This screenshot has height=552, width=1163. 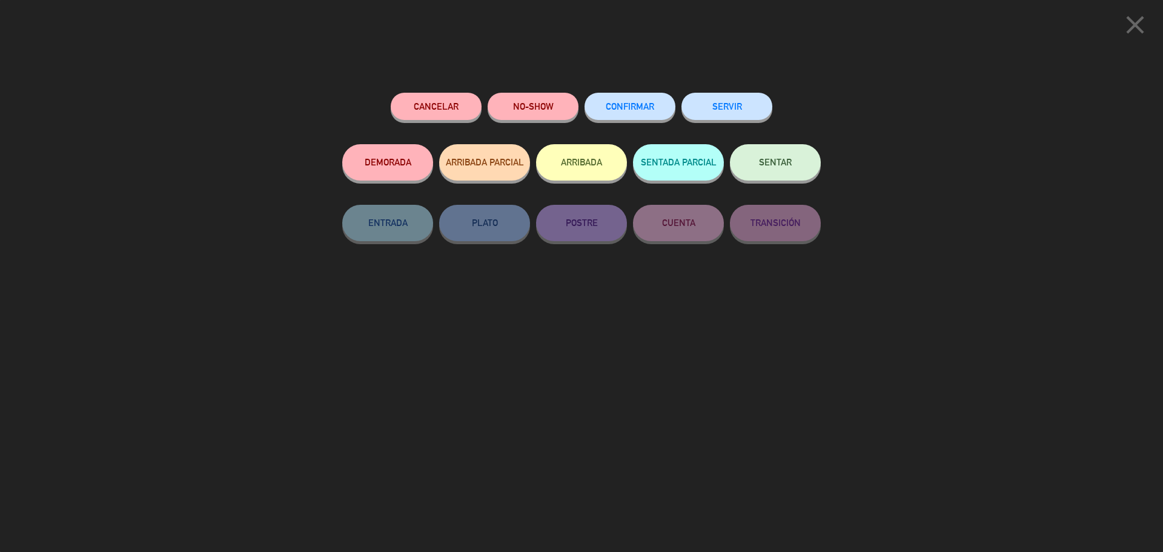 What do you see at coordinates (678, 162) in the screenshot?
I see `button: SENTADA PARCIAL` at bounding box center [678, 162].